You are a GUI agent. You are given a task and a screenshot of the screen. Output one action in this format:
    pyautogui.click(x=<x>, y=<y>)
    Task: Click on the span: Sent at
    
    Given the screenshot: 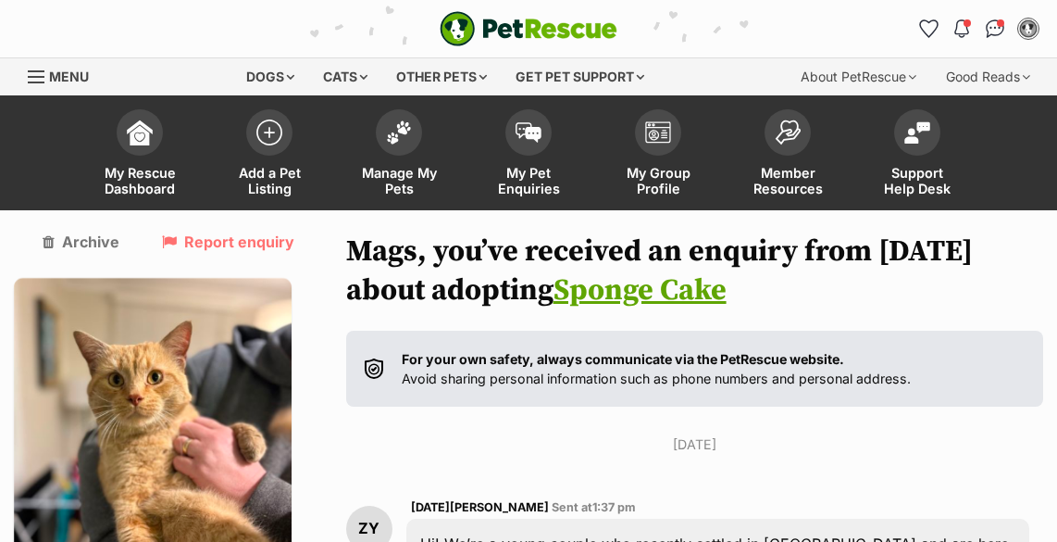 What is the action you would take?
    pyautogui.click(x=594, y=507)
    